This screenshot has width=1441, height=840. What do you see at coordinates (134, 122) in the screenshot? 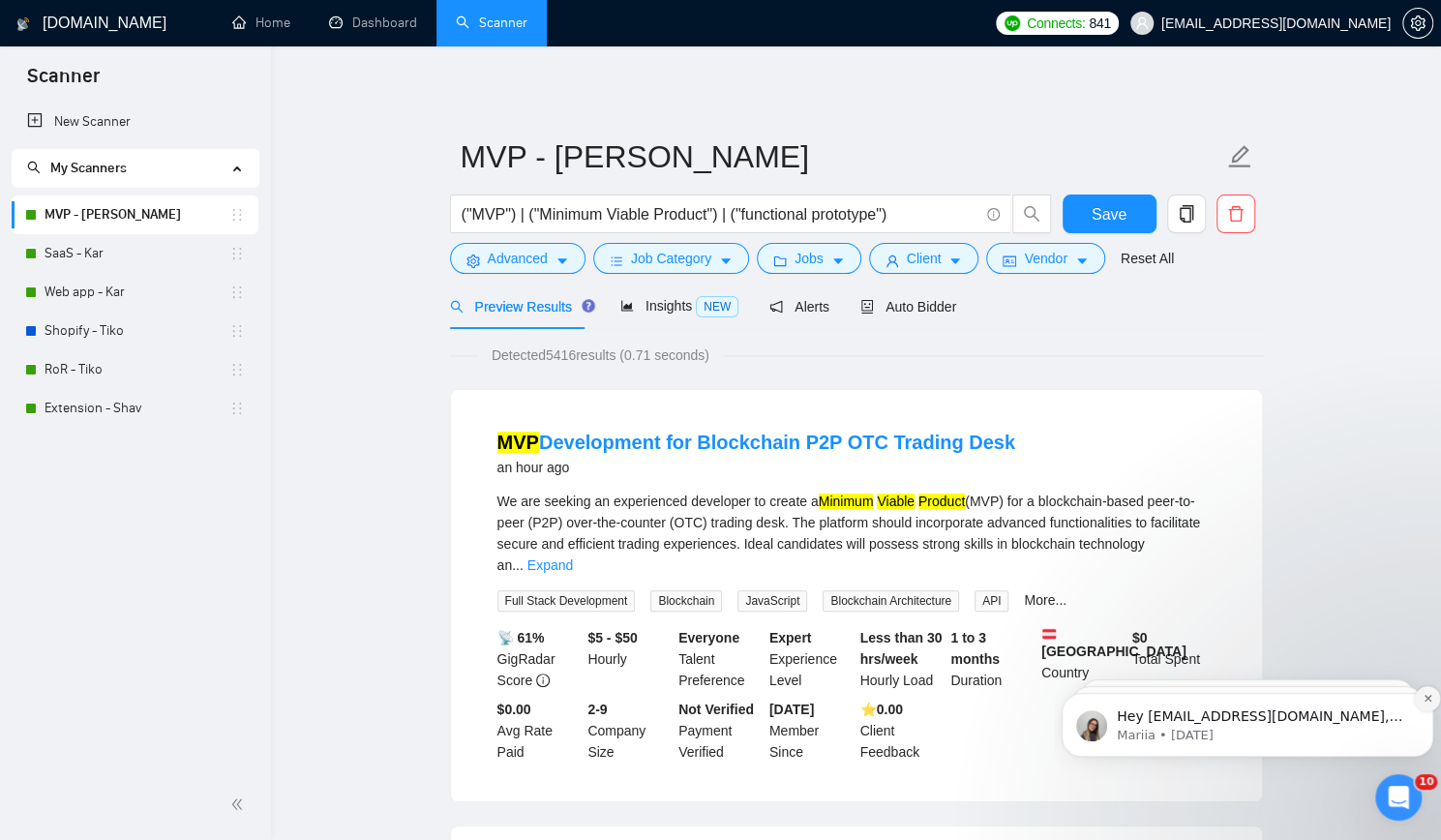
I see `li: New Scanner` at bounding box center [134, 122].